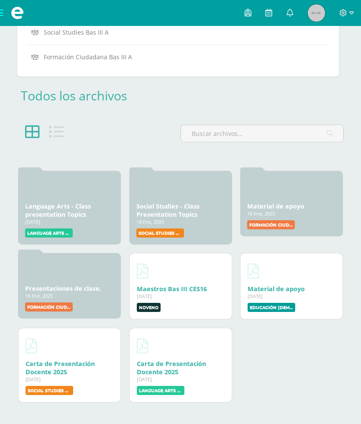  I want to click on img: 45x45, so click(316, 13).